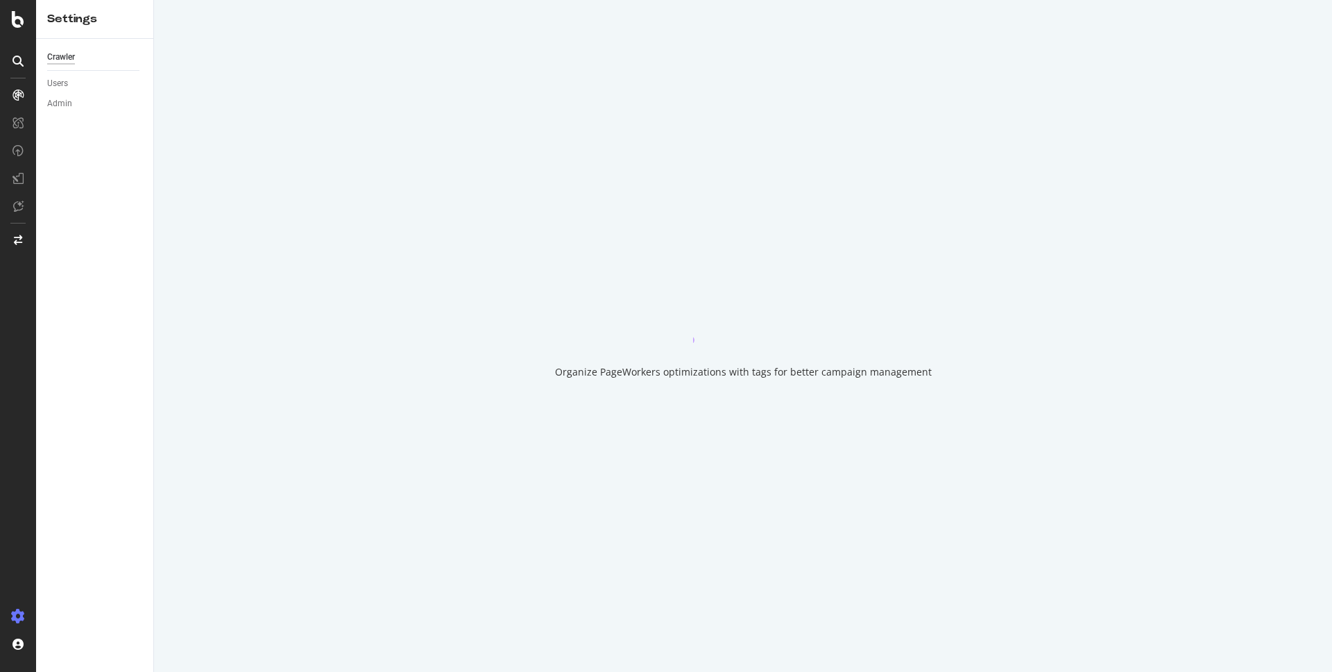 The image size is (1332, 672). Describe the element at coordinates (61, 57) in the screenshot. I see `div: Crawler` at that location.